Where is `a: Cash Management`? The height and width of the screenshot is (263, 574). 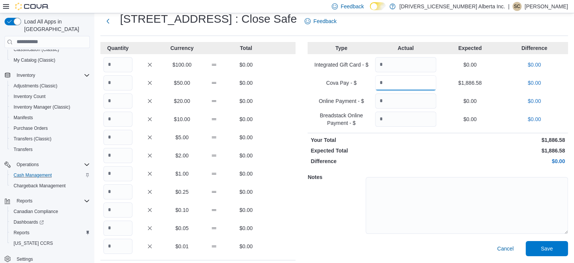
a: Cash Management is located at coordinates (32, 175).